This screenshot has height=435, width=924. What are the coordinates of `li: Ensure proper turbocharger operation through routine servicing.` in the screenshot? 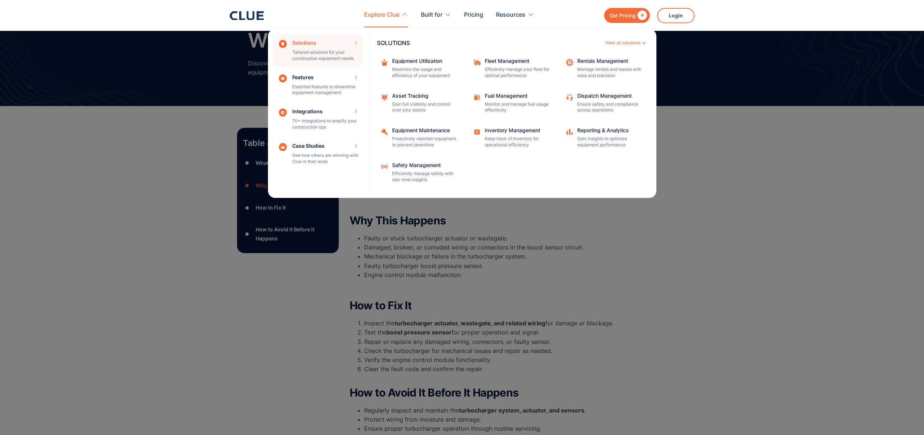 It's located at (502, 428).